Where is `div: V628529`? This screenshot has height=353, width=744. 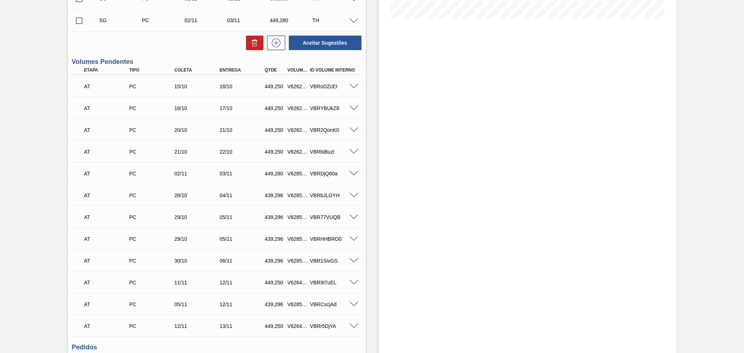 div: V628529 is located at coordinates (297, 305).